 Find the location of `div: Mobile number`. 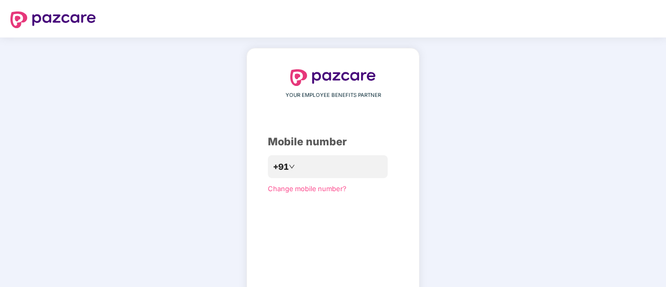

div: Mobile number is located at coordinates (333, 142).